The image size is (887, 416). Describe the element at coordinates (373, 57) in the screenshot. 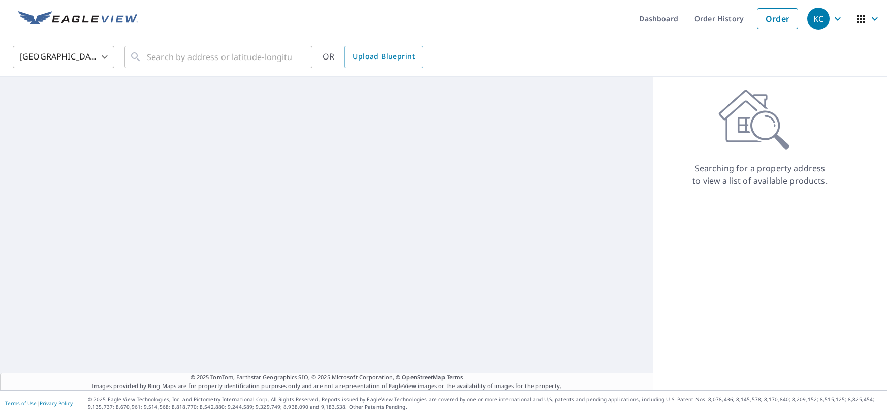

I see `div: OR` at that location.